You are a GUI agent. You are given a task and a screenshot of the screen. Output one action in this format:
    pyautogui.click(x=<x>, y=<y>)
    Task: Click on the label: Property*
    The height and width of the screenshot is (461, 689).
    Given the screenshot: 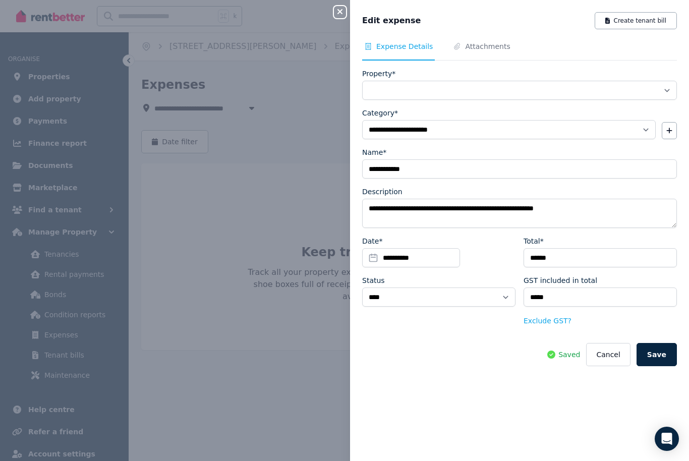 What is the action you would take?
    pyautogui.click(x=379, y=74)
    